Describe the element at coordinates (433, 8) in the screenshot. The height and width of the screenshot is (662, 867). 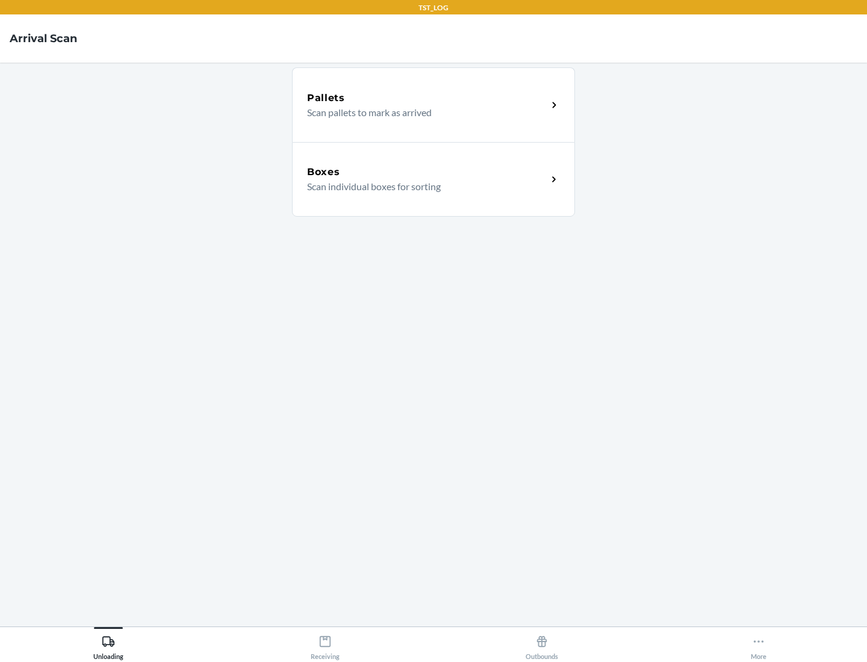
I see `p: TST_LOG` at that location.